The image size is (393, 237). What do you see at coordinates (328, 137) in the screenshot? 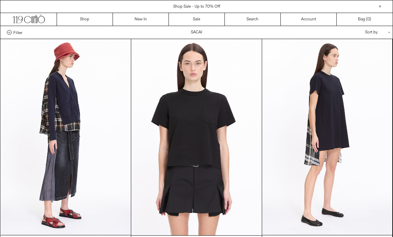
I see `img: Sacai Plaid Print x Cotton Jersey Dress` at bounding box center [328, 137].